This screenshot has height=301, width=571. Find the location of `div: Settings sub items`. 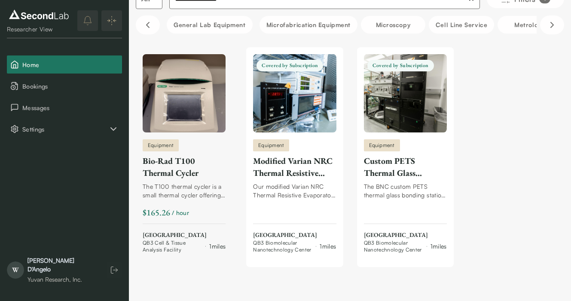

div: Settings sub items is located at coordinates (64, 129).